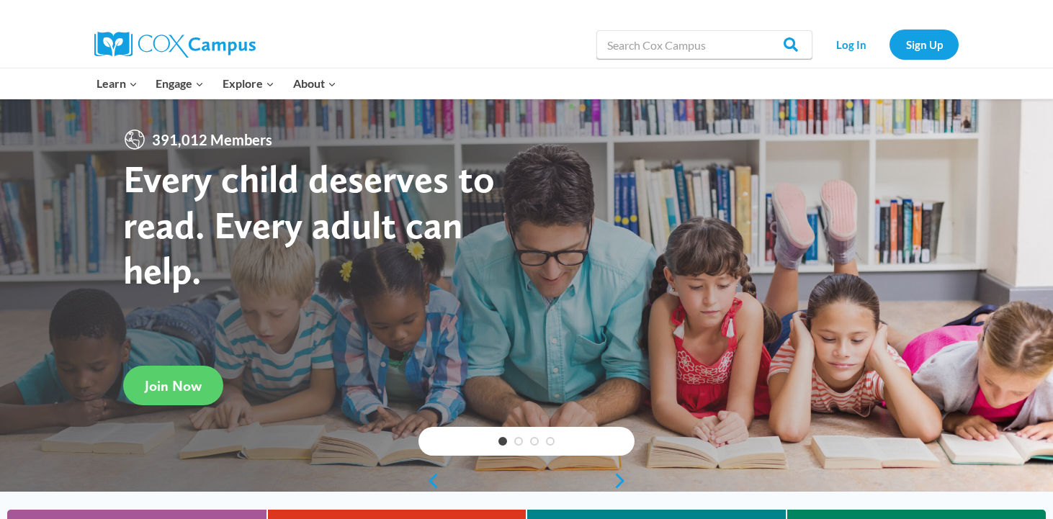 The width and height of the screenshot is (1053, 519). Describe the element at coordinates (248, 84) in the screenshot. I see `span: Explore` at that location.